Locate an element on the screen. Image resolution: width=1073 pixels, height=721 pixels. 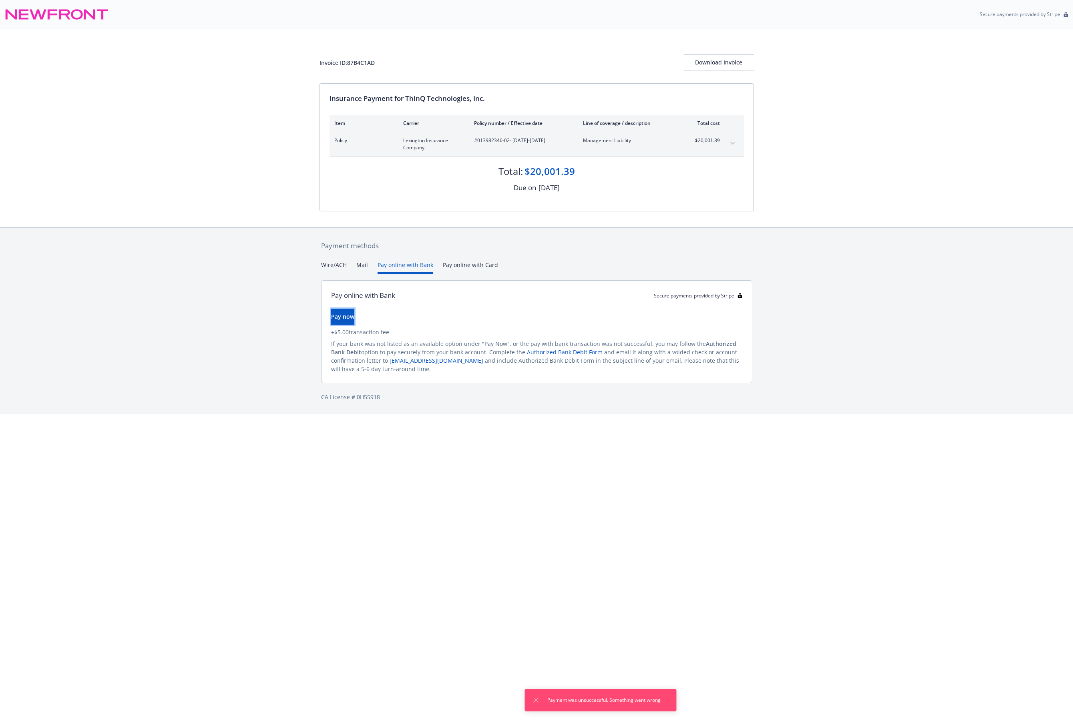
div: Download Invoice is located at coordinates (719, 62).